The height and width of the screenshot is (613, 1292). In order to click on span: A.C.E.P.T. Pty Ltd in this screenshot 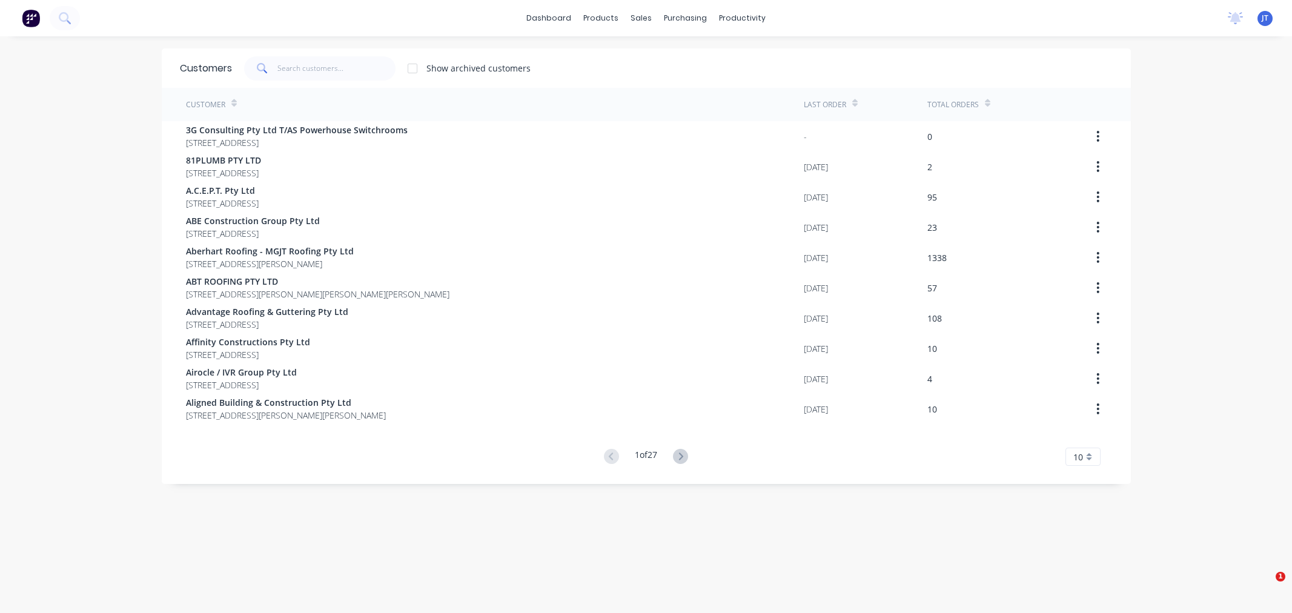, I will do `click(222, 190)`.